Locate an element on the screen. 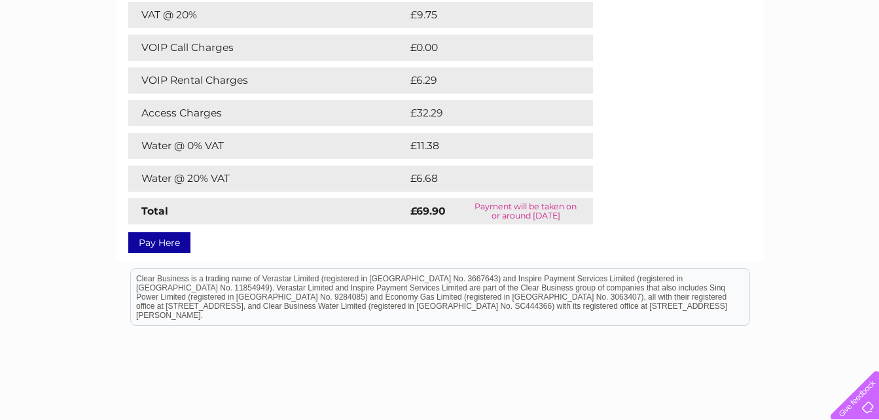 Image resolution: width=879 pixels, height=420 pixels. td: £0.00 is located at coordinates (485, 48).